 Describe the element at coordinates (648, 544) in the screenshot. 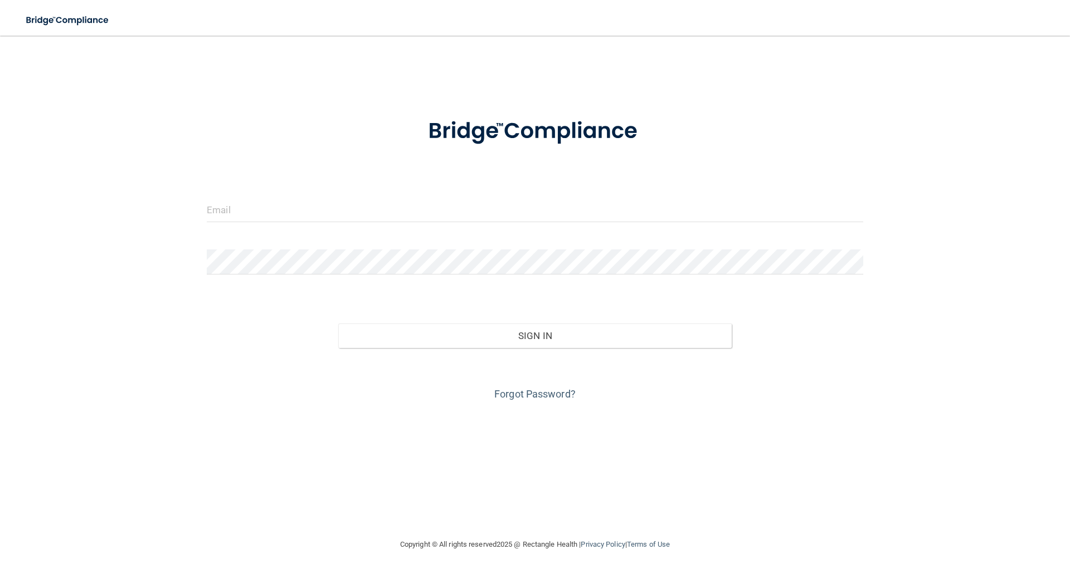

I see `a: Terms of Use` at that location.